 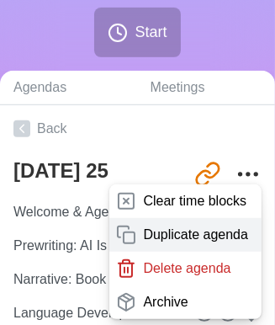 I want to click on button: Share link, so click(x=208, y=174).